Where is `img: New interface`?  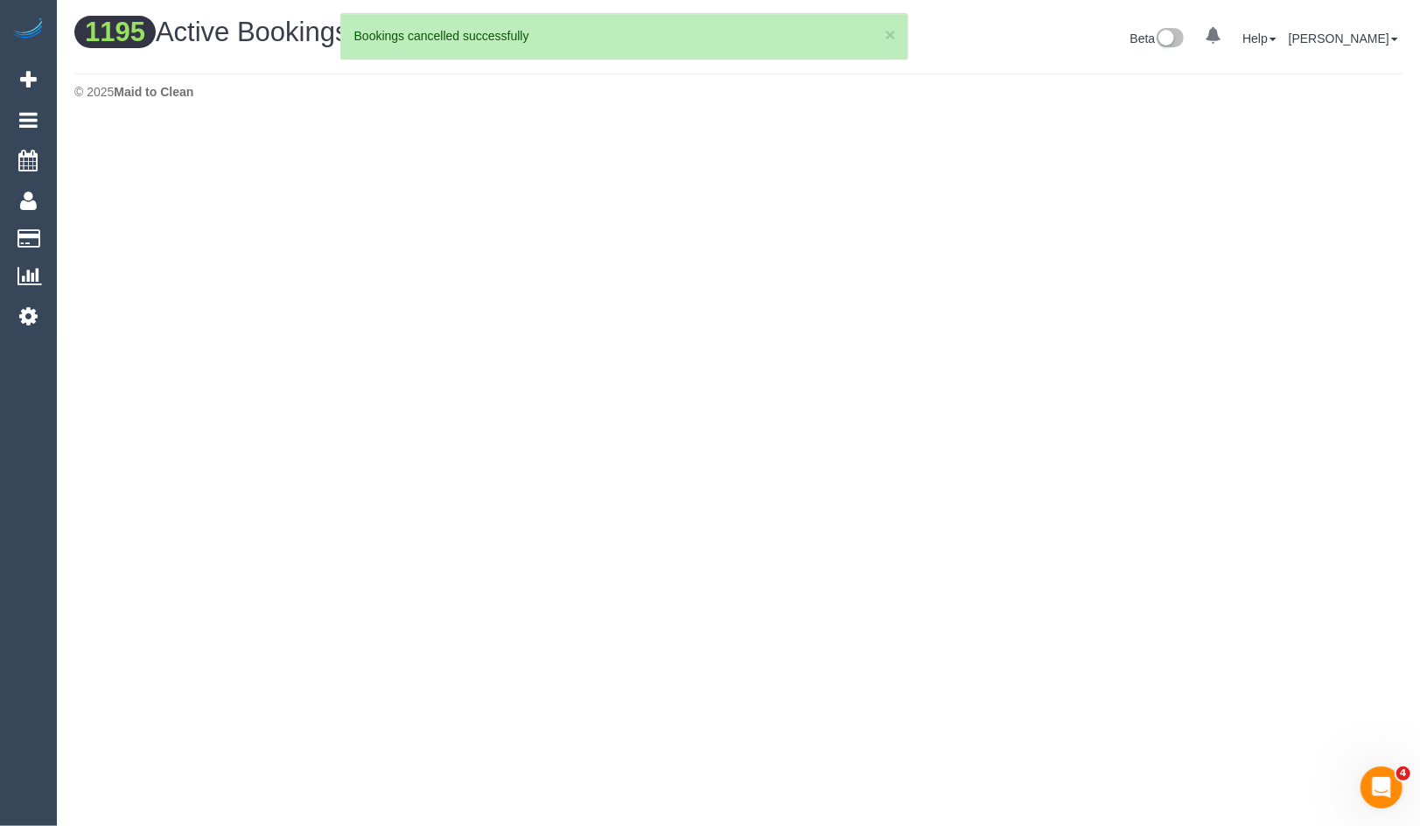 img: New interface is located at coordinates (1169, 39).